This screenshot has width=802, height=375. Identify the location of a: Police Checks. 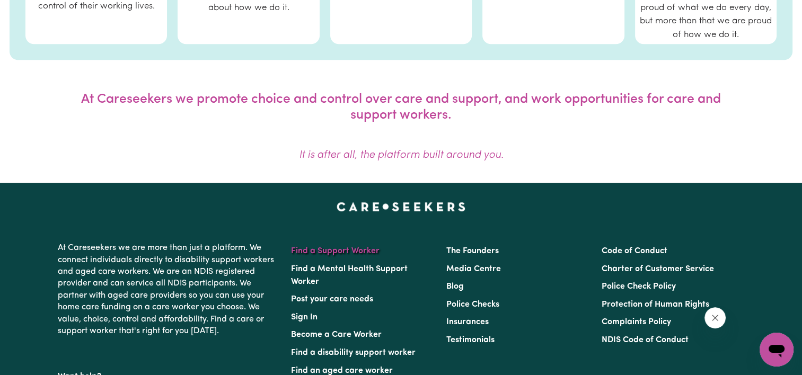
(473, 305).